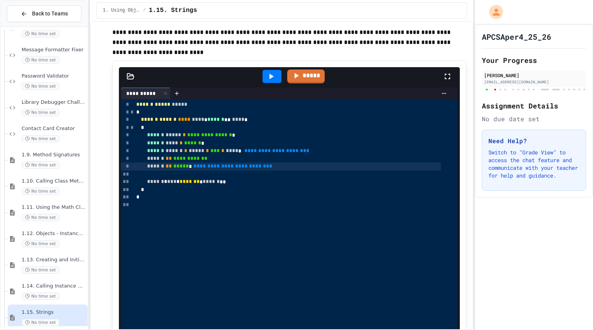 The width and height of the screenshot is (593, 330). What do you see at coordinates (534, 141) in the screenshot?
I see `h3: Need Help?` at bounding box center [534, 141].